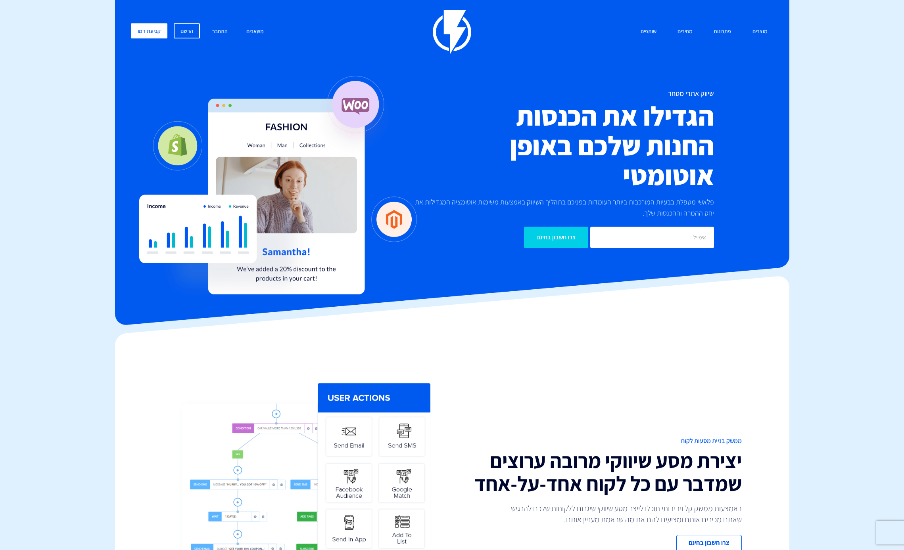  What do you see at coordinates (623, 514) in the screenshot?
I see `p: באמצעות ממשק קל וידידותי תוכלו לייצר מסע שיווקי שיגרום ללקוחות שלכם להרגיש שאתם מכירים אותם ומציע...` at bounding box center [623, 514].